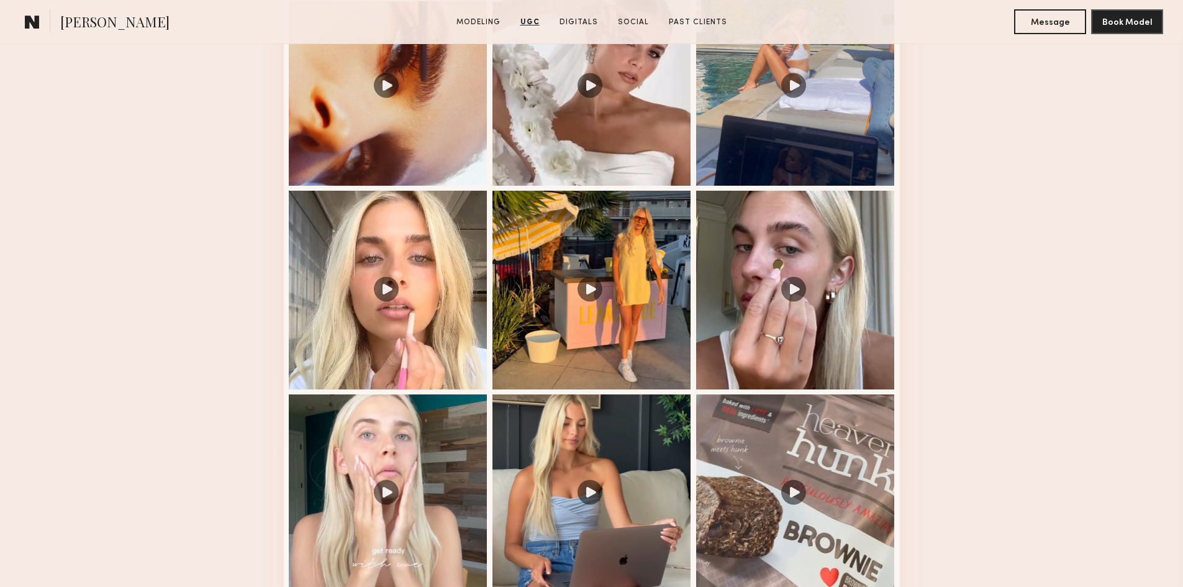 The image size is (1183, 587). Describe the element at coordinates (698, 22) in the screenshot. I see `a: Past Clients` at that location.